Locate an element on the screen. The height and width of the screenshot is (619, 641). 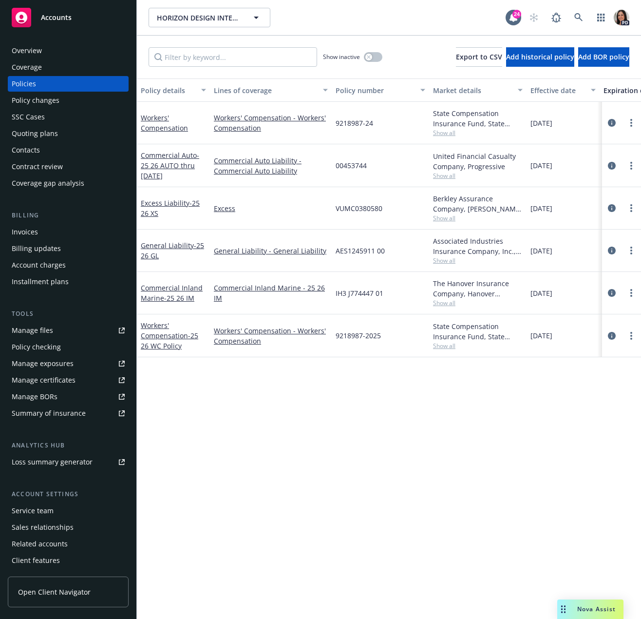
div: Contract review is located at coordinates (37, 167).